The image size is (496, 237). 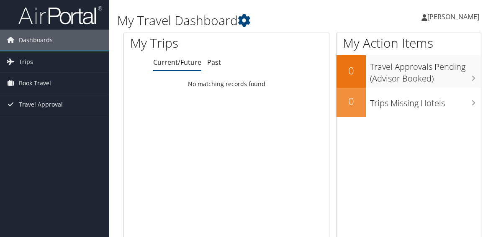 What do you see at coordinates (41, 105) in the screenshot?
I see `span: Travel Approval` at bounding box center [41, 105].